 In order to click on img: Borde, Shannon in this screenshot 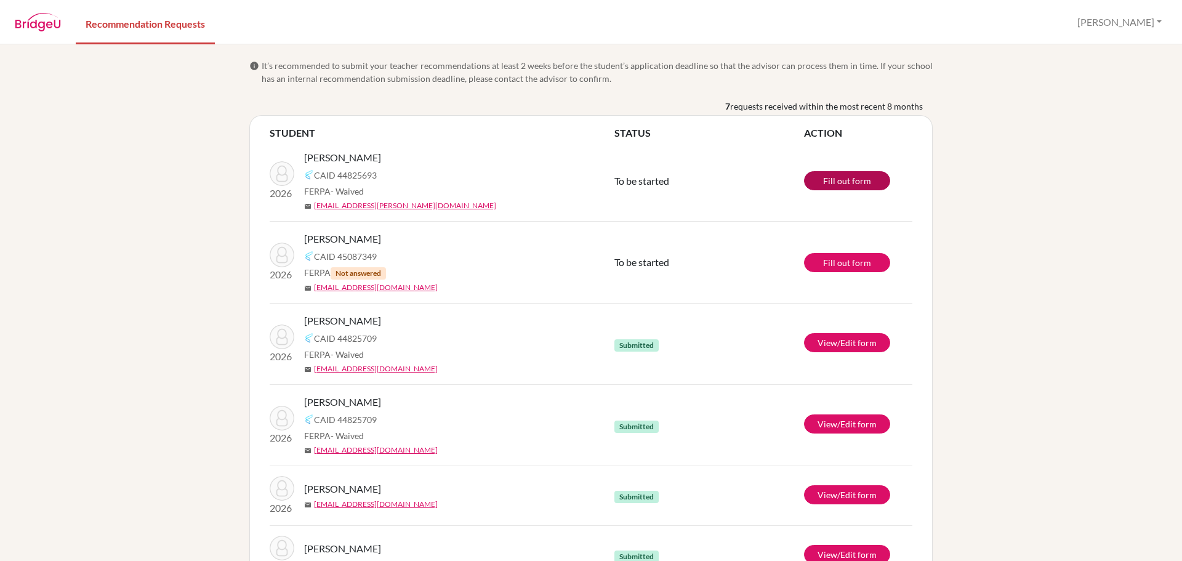, I will do `click(282, 255)`.